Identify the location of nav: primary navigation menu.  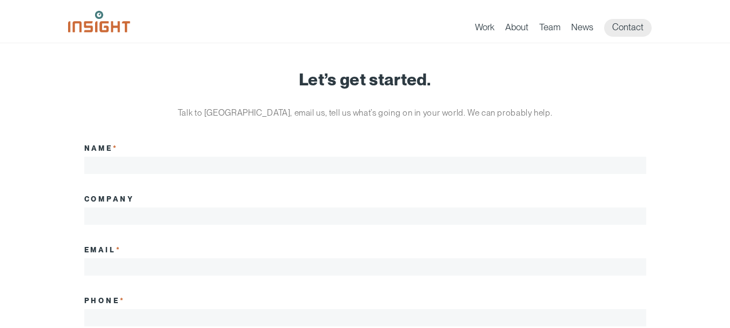
(568, 28).